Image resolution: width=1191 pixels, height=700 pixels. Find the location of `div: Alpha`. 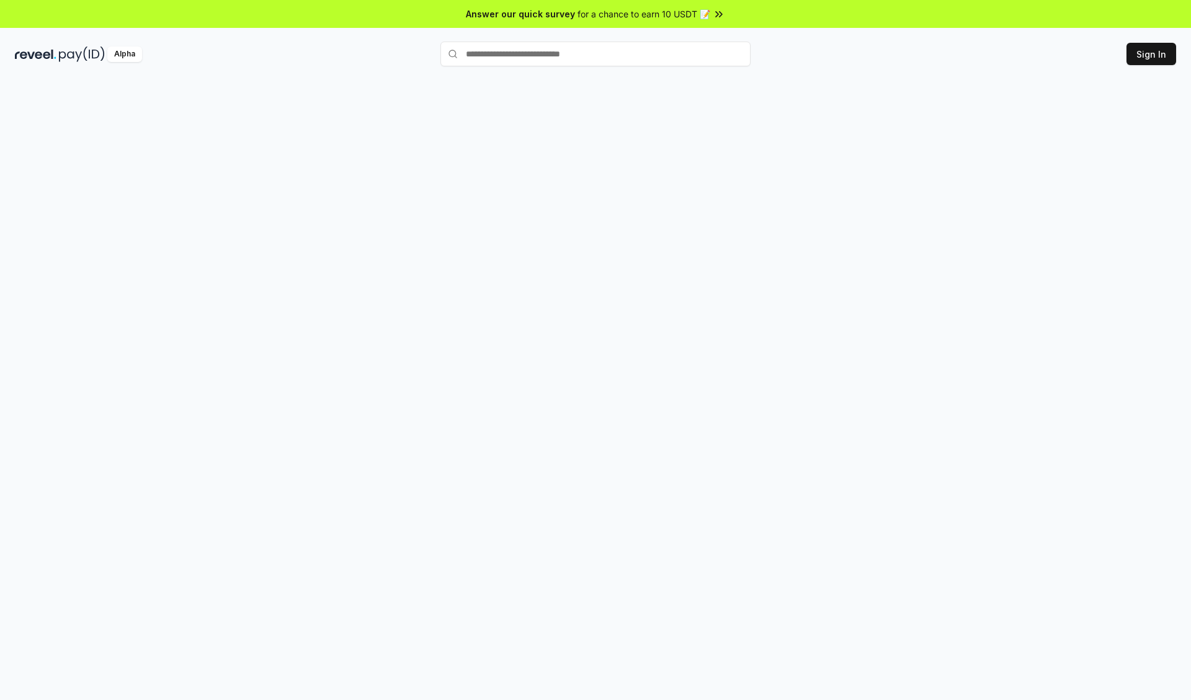

div: Alpha is located at coordinates (125, 54).